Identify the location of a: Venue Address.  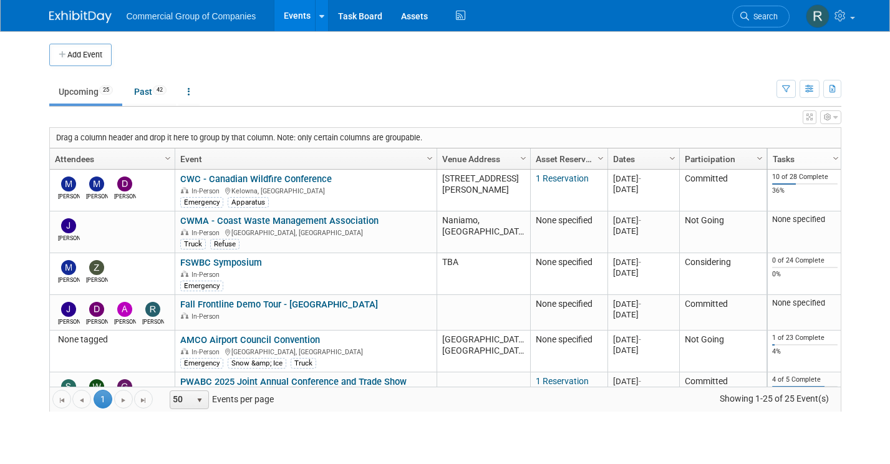
(482, 159).